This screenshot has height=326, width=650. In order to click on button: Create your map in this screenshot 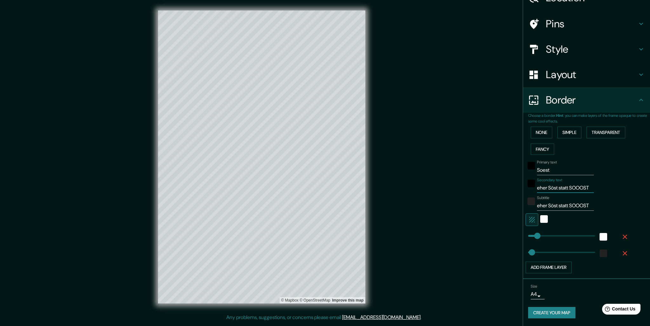, I will do `click(551, 312)`.